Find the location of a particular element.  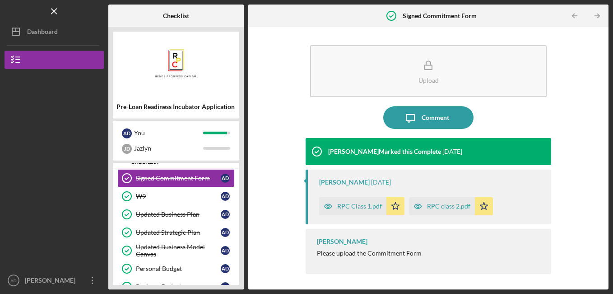

a: Signed Commitment FormAD is located at coordinates (176, 178).